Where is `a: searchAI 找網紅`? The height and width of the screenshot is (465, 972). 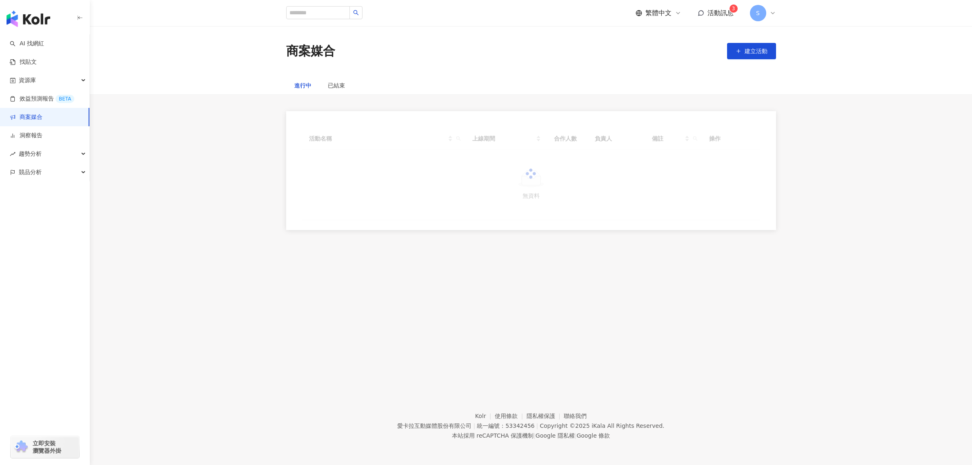
a: searchAI 找網紅 is located at coordinates (27, 44).